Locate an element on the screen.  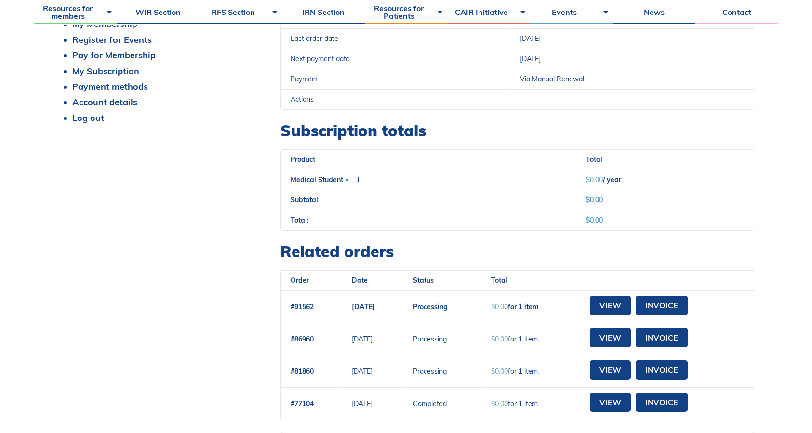
time: 1663015210 is located at coordinates (362, 371).